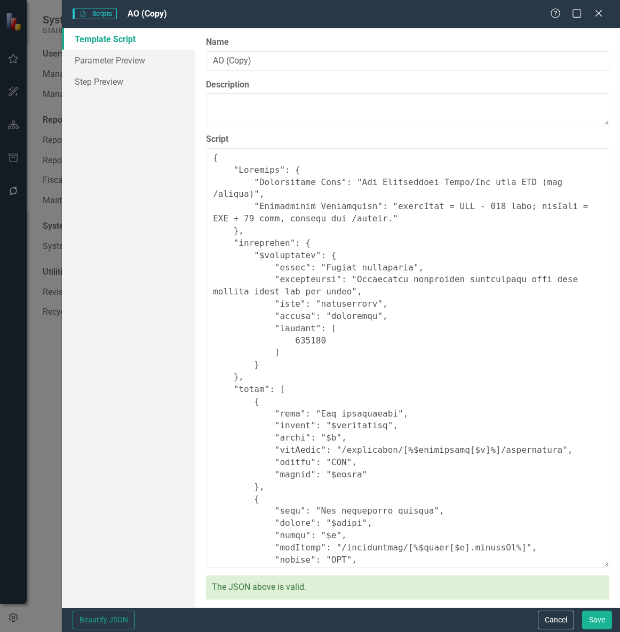  I want to click on a: Step Preview, so click(129, 82).